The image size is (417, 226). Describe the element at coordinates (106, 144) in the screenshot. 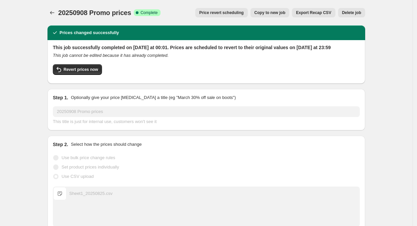

I see `p: Select how the prices should change` at that location.